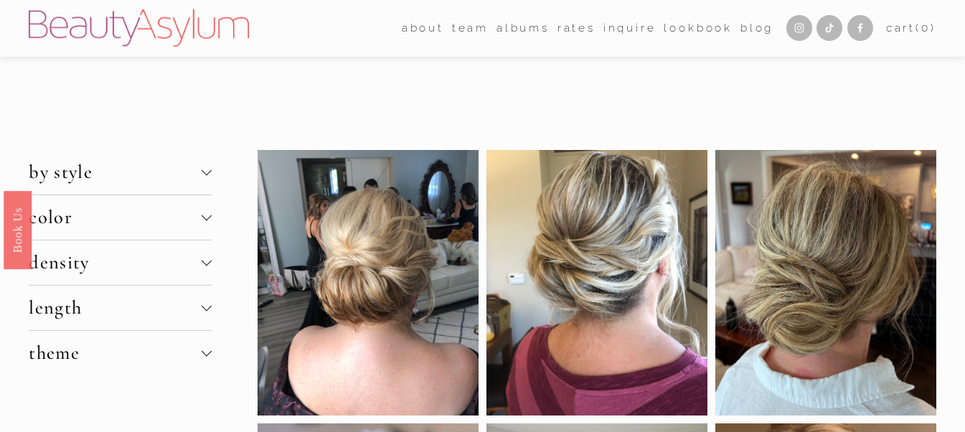 The image size is (965, 432). What do you see at coordinates (799, 28) in the screenshot?
I see `a: Instagram` at bounding box center [799, 28].